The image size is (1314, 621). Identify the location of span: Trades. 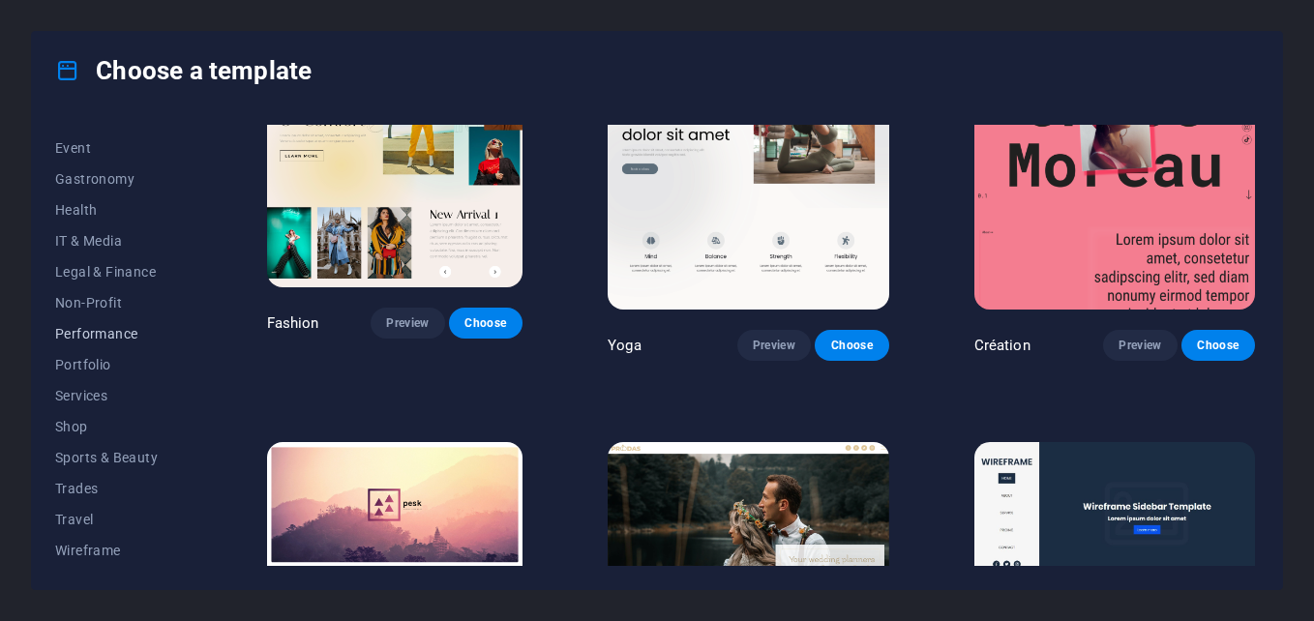
(118, 488).